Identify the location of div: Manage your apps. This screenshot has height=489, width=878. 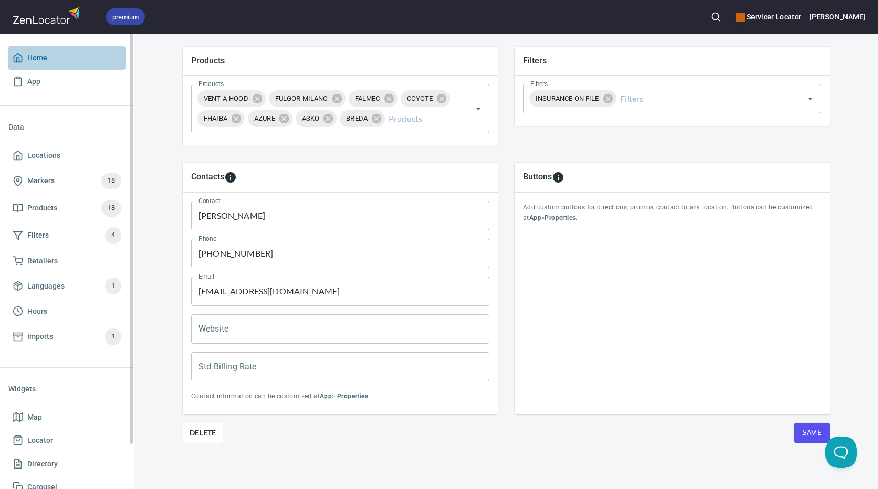
(768, 17).